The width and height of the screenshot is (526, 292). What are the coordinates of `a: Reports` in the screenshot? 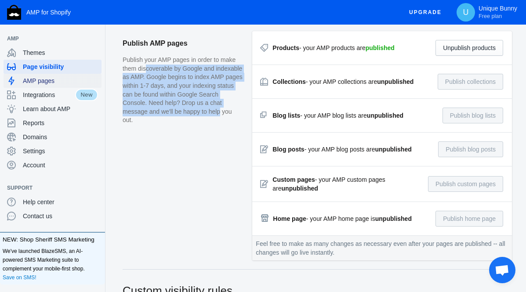 It's located at (52, 123).